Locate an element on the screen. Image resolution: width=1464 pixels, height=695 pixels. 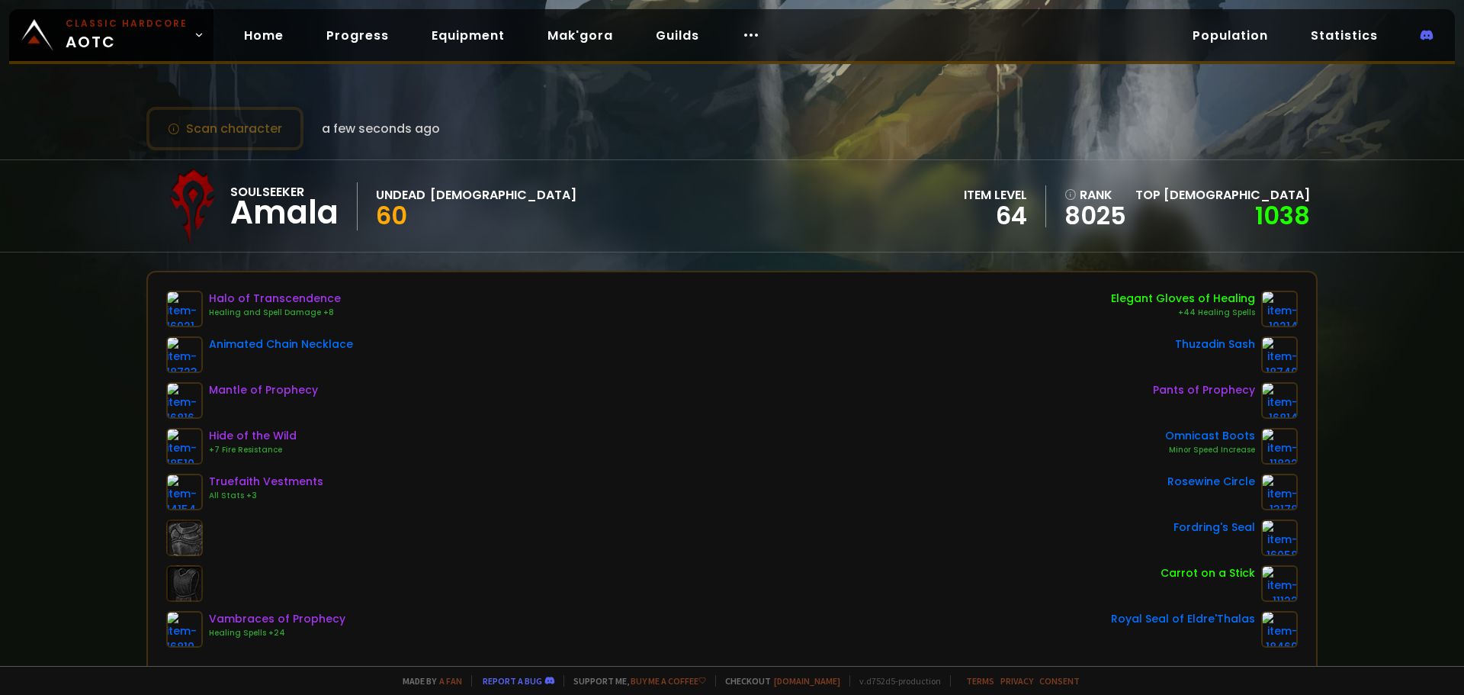
div: Hide of the Wild is located at coordinates (252, 435).